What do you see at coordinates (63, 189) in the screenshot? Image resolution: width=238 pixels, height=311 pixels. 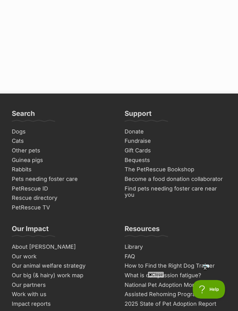 I see `a: PetRescue ID` at bounding box center [63, 189].